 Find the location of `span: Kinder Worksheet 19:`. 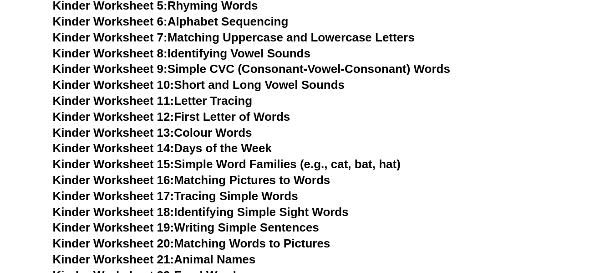

span: Kinder Worksheet 19: is located at coordinates (113, 227).